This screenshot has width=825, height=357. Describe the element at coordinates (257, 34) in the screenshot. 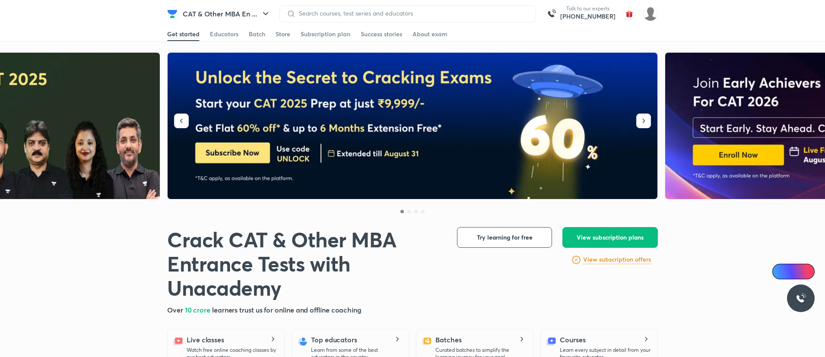

I see `a: Batch` at that location.